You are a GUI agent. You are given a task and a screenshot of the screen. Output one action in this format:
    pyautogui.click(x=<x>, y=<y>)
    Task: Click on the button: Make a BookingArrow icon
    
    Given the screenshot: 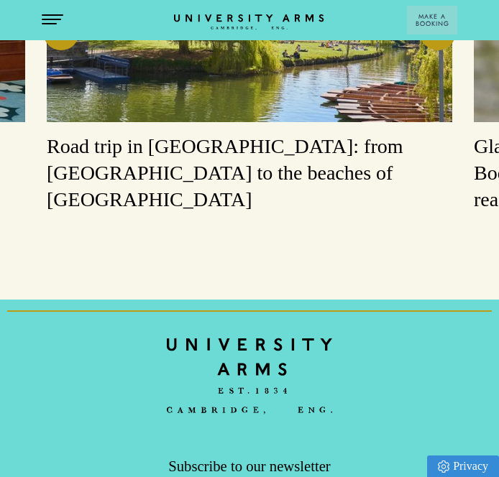 What is the action you would take?
    pyautogui.click(x=432, y=20)
    